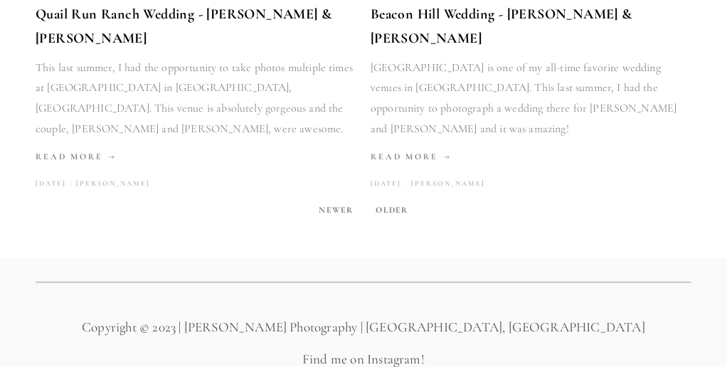 Image resolution: width=727 pixels, height=367 pixels. Describe the element at coordinates (337, 210) in the screenshot. I see `span: Newer` at that location.